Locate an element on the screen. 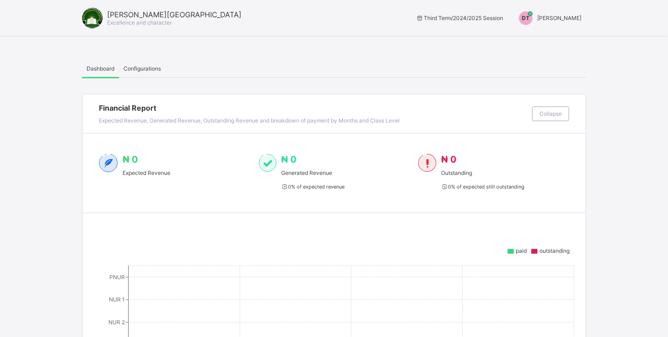 Image resolution: width=668 pixels, height=337 pixels. span: 0 % of expected still outstanding is located at coordinates (482, 187).